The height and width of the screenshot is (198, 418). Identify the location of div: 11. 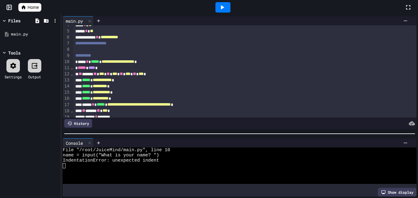
(66, 68).